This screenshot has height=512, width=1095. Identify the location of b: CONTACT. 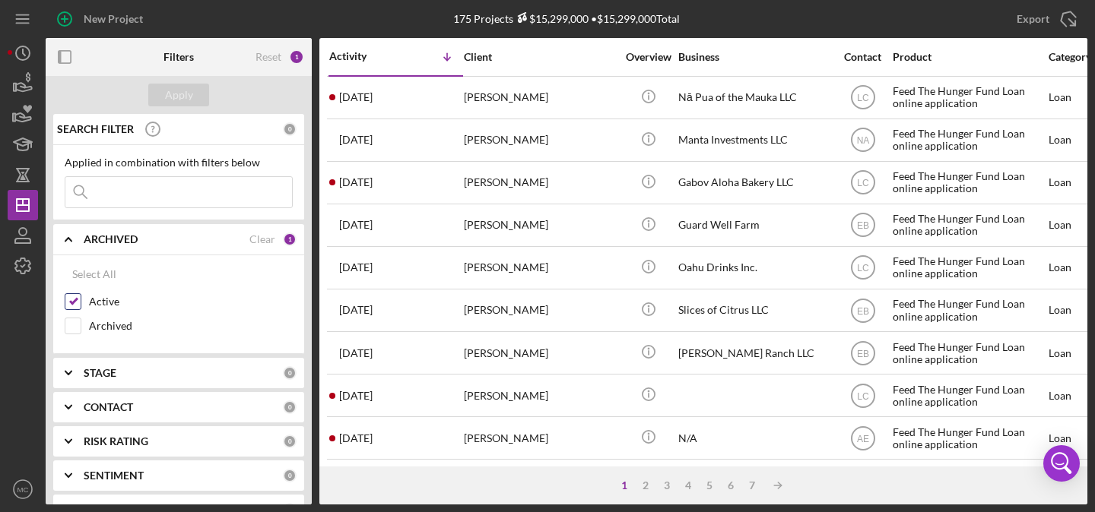
(108, 407).